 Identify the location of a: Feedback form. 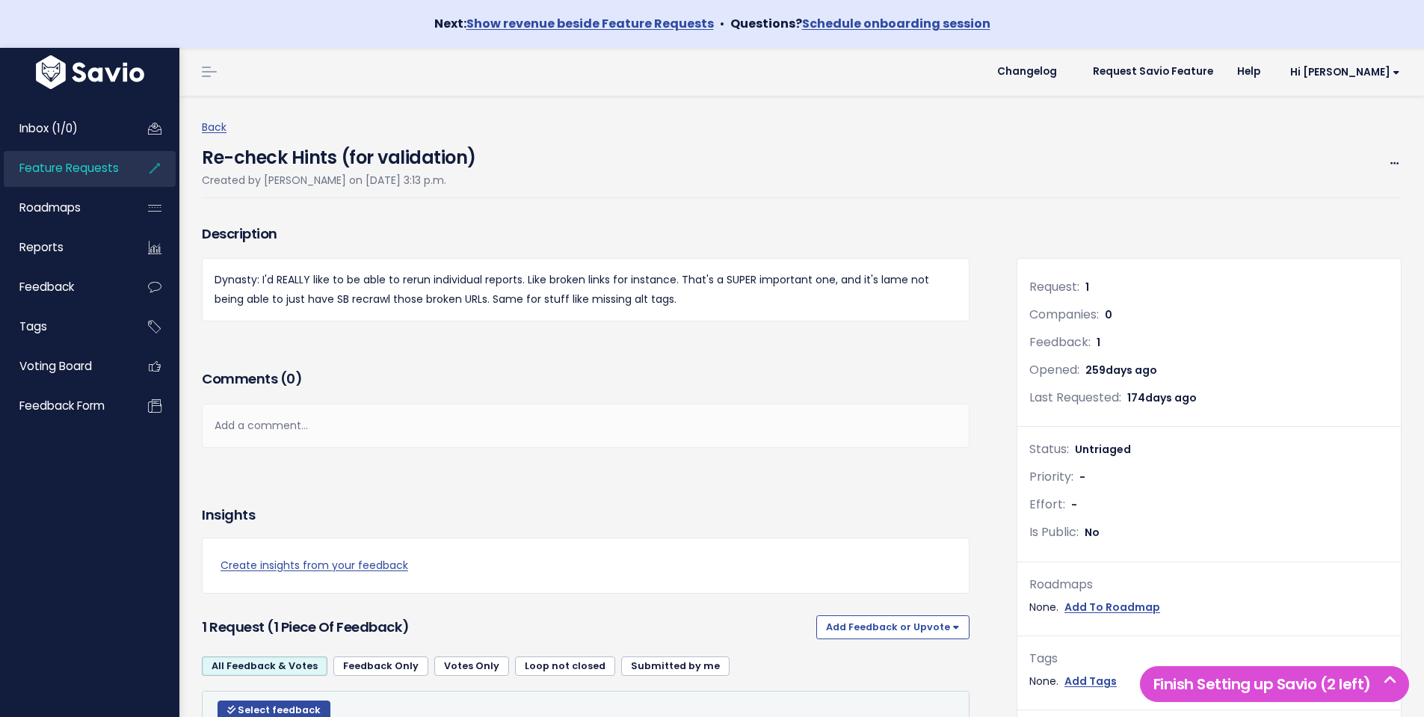
(64, 406).